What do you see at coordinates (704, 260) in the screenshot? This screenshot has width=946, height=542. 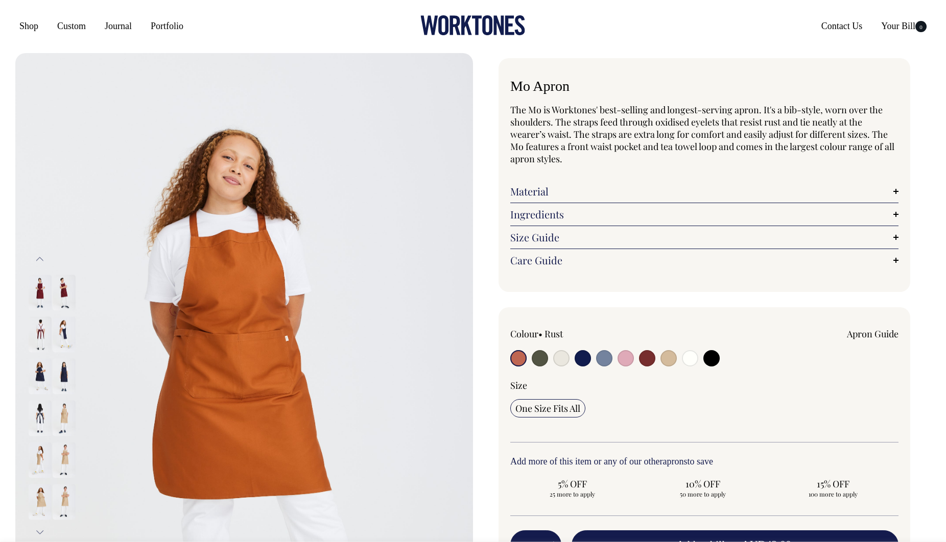 I see `a: Care Guide` at bounding box center [704, 260].